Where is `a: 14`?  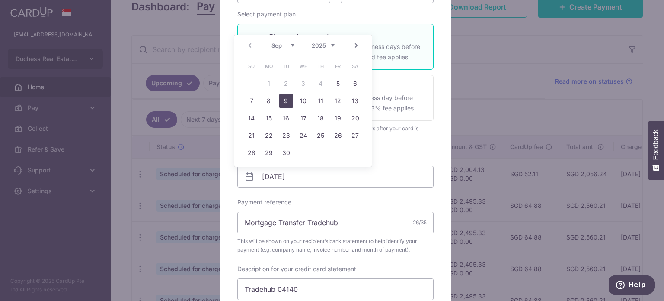
a: 14 is located at coordinates (252, 118).